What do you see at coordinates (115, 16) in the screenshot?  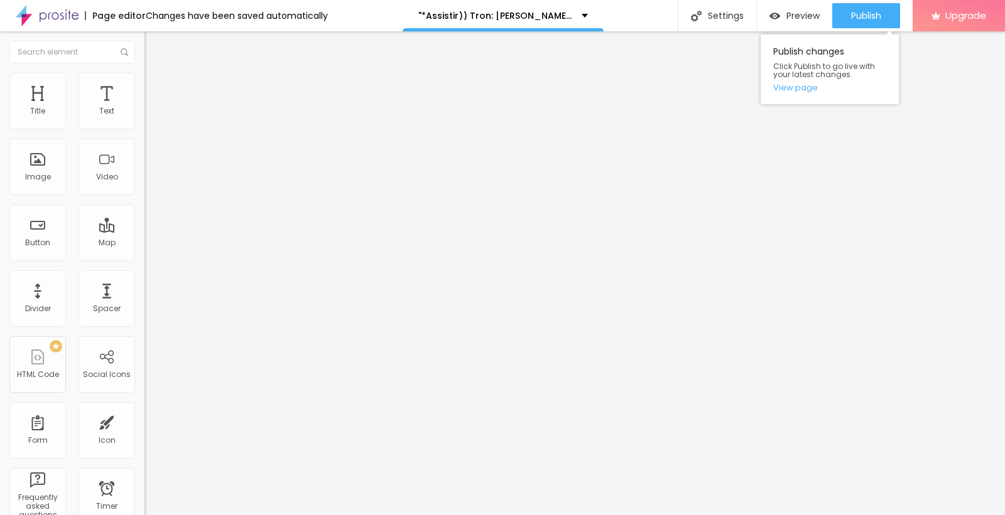 I see `div: Page editor` at bounding box center [115, 16].